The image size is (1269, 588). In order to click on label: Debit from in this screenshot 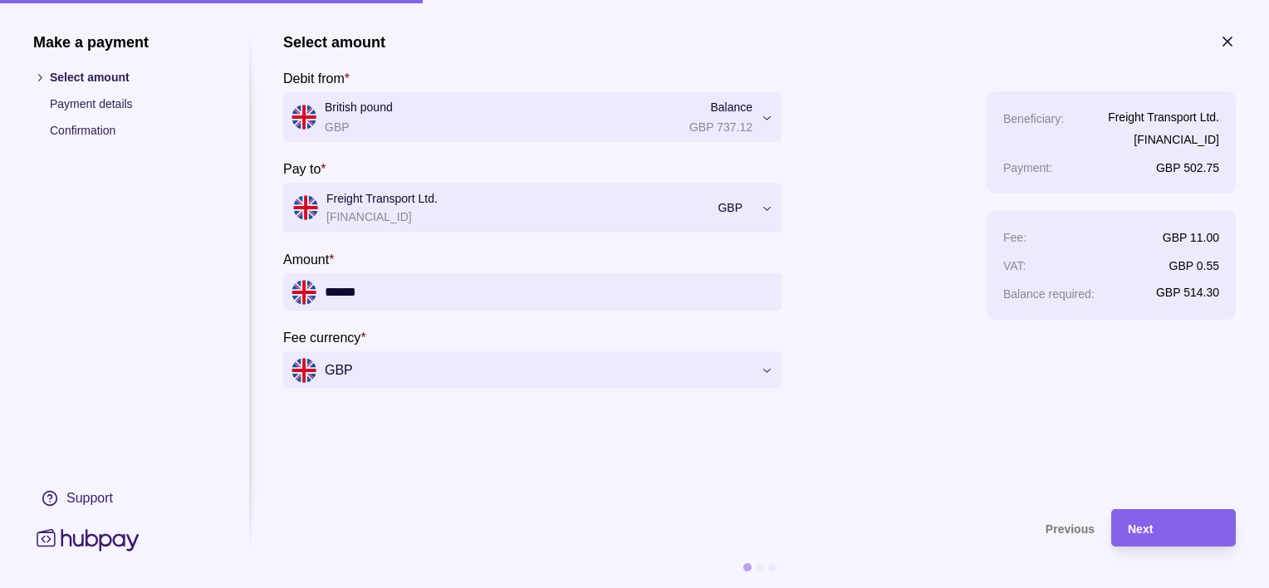, I will do `click(316, 78)`.